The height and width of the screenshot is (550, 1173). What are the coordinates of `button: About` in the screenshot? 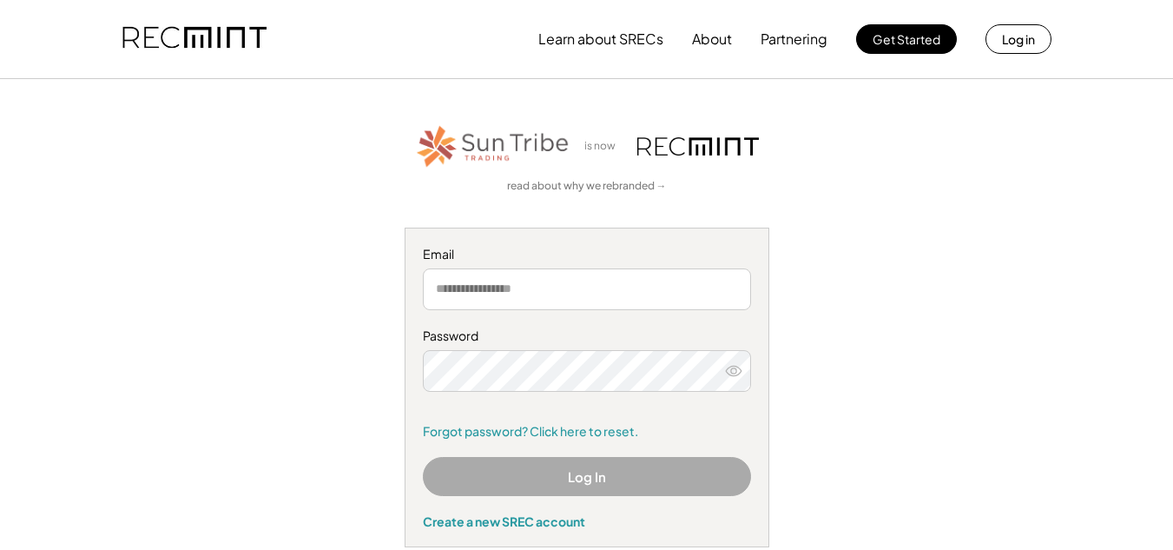 It's located at (712, 39).